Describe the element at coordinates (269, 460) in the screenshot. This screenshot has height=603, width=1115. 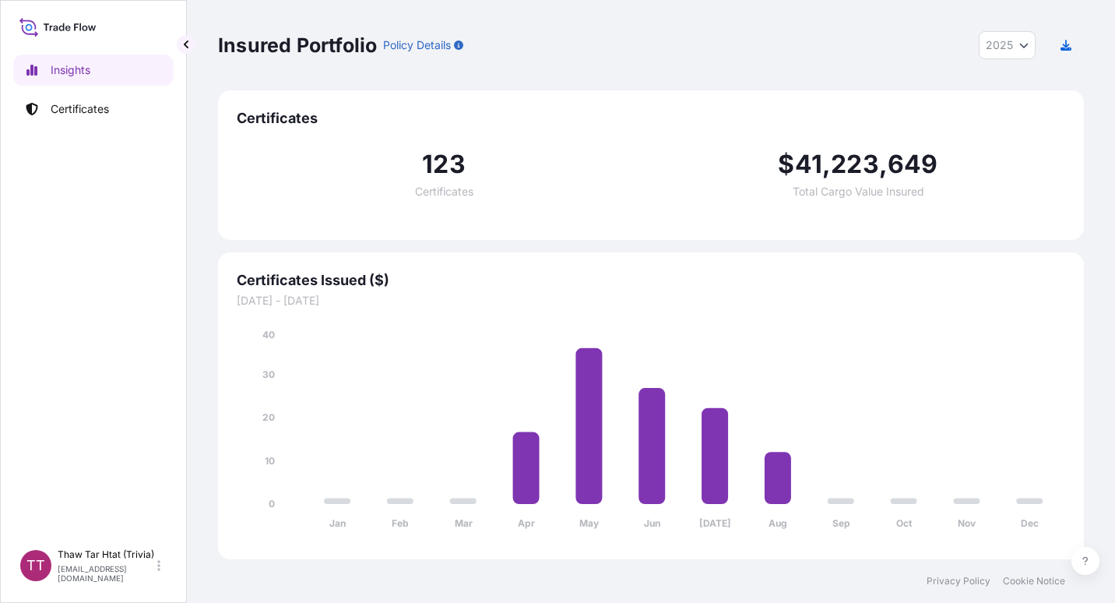
I see `tspan: 10` at that location.